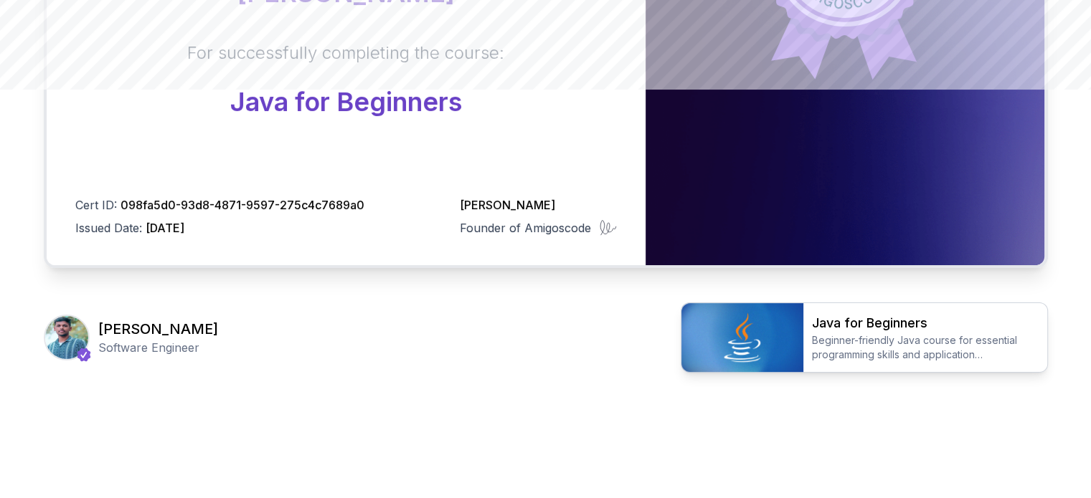 This screenshot has width=1091, height=498. What do you see at coordinates (925, 323) in the screenshot?
I see `h2: Java for Beginners` at bounding box center [925, 323].